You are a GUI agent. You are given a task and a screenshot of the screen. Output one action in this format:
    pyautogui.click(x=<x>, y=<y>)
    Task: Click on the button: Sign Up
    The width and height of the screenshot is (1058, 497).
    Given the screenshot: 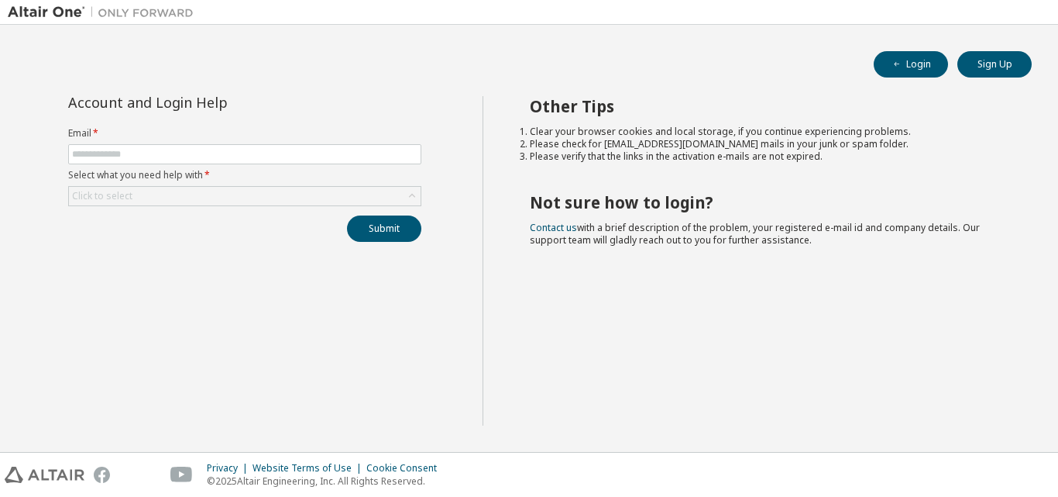 What is the action you would take?
    pyautogui.click(x=995, y=64)
    